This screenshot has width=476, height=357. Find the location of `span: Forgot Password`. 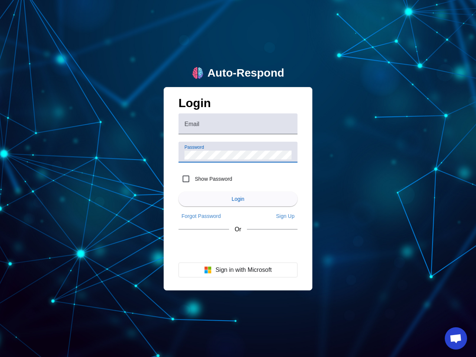

span: Forgot Password is located at coordinates (201, 216).